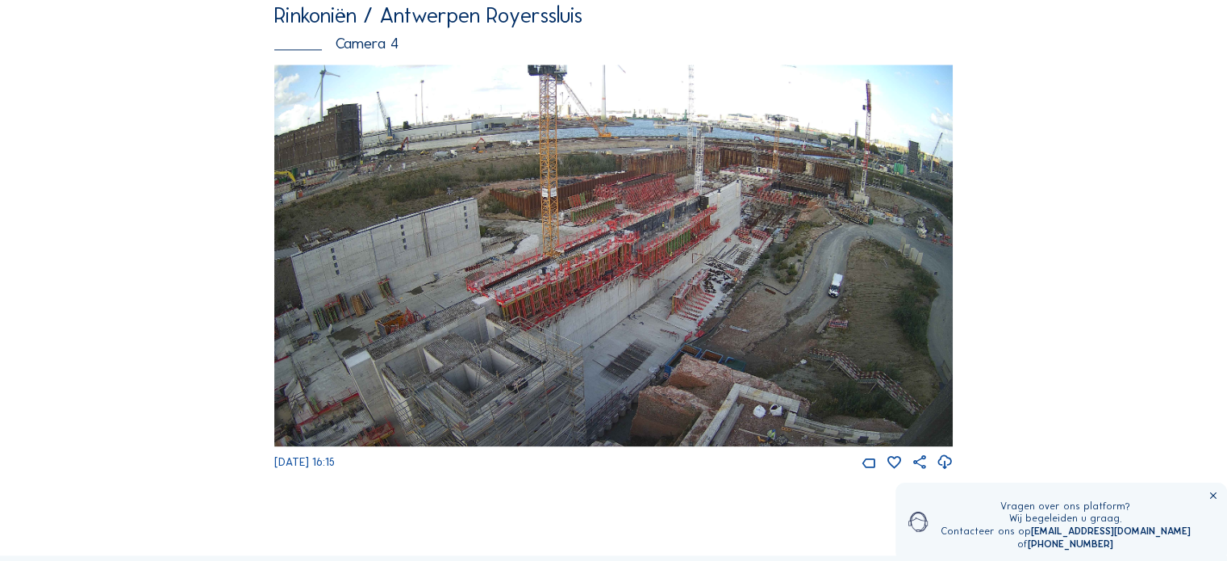 The image size is (1227, 561). I want to click on img: Image, so click(613, 255).